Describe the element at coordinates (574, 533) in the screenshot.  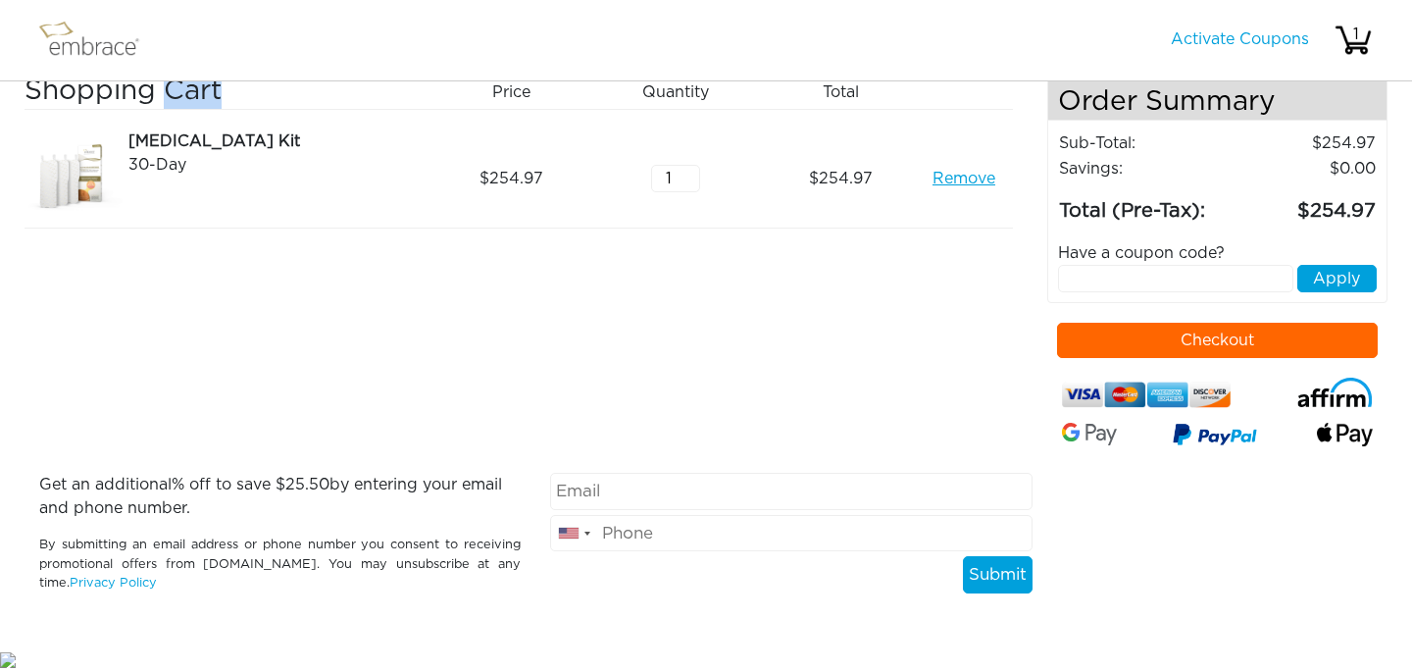
I see `div: United States: +1` at that location.